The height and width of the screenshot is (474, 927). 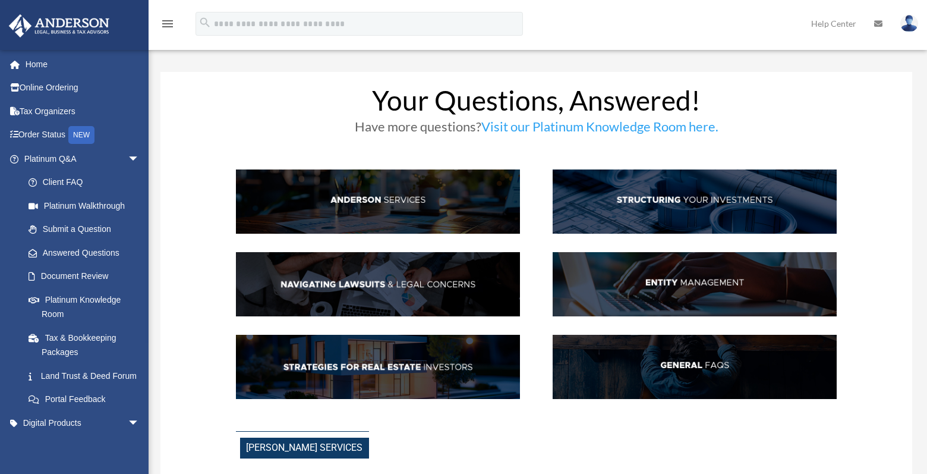 What do you see at coordinates (695, 367) in the screenshot?
I see `img: GenFAQ_hdr` at bounding box center [695, 367].